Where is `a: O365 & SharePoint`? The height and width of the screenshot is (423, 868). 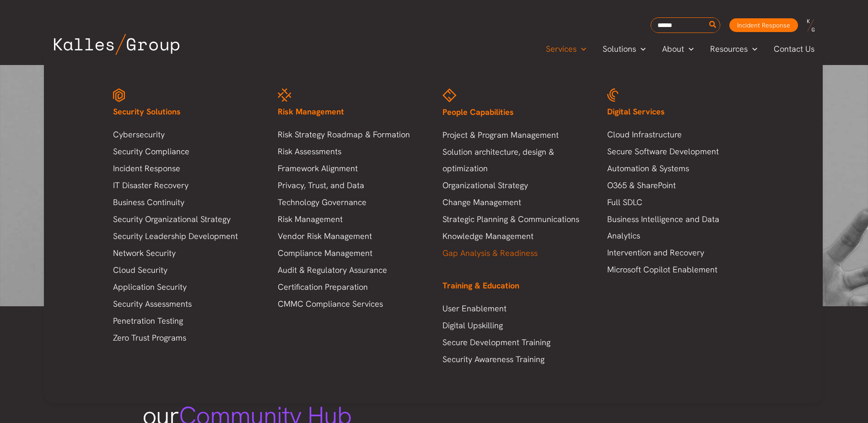
a: O365 & SharePoint is located at coordinates (680, 185).